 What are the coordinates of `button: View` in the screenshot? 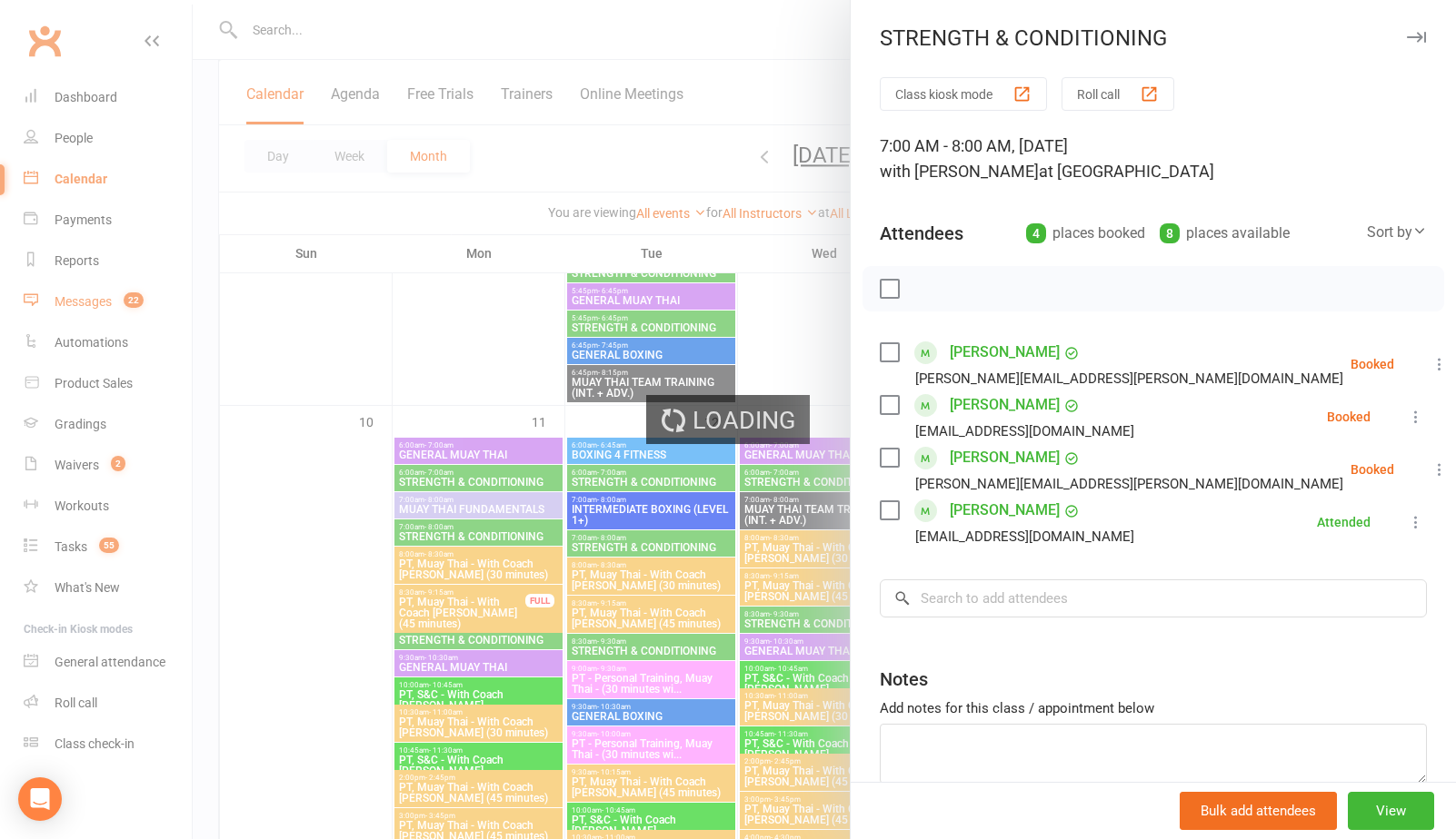 It's located at (1390, 811).